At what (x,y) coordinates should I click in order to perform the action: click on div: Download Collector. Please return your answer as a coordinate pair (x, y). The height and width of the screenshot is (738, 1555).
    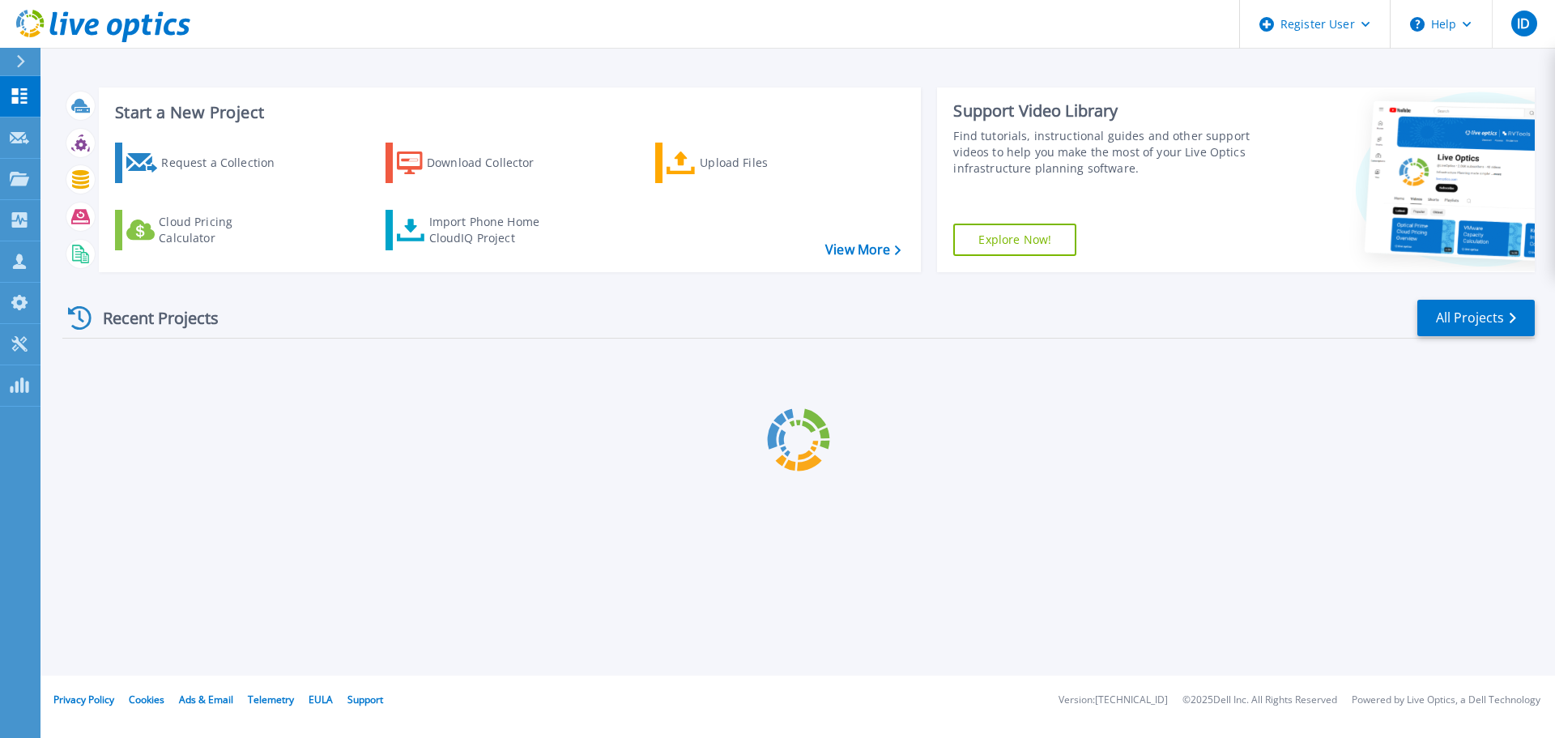
    Looking at the image, I should click on (491, 163).